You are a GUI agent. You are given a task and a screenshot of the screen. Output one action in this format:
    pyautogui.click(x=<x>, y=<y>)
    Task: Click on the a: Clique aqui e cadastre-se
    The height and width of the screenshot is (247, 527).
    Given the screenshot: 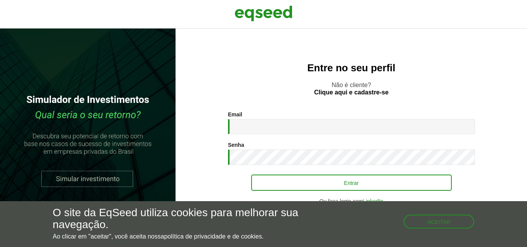 What is the action you would take?
    pyautogui.click(x=351, y=93)
    